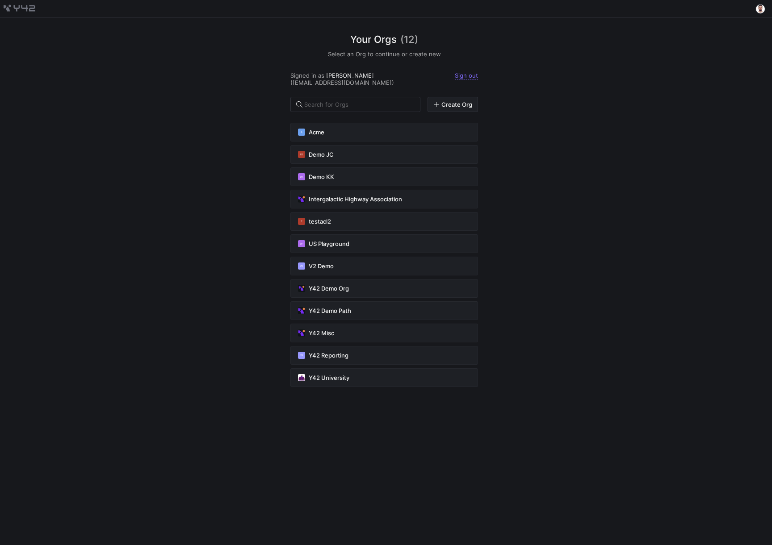 The width and height of the screenshot is (772, 545). I want to click on button: DKDemo KK, so click(384, 177).